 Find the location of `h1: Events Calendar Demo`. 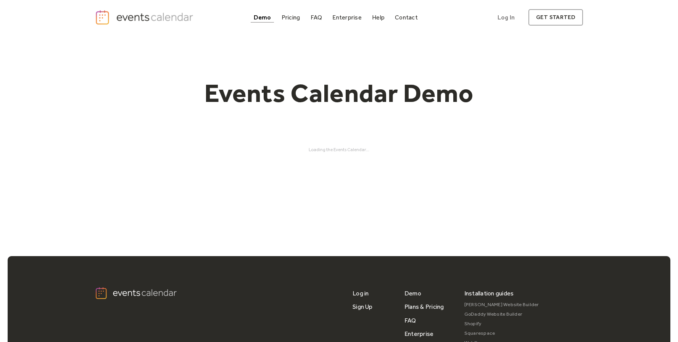

h1: Events Calendar Demo is located at coordinates (339, 93).